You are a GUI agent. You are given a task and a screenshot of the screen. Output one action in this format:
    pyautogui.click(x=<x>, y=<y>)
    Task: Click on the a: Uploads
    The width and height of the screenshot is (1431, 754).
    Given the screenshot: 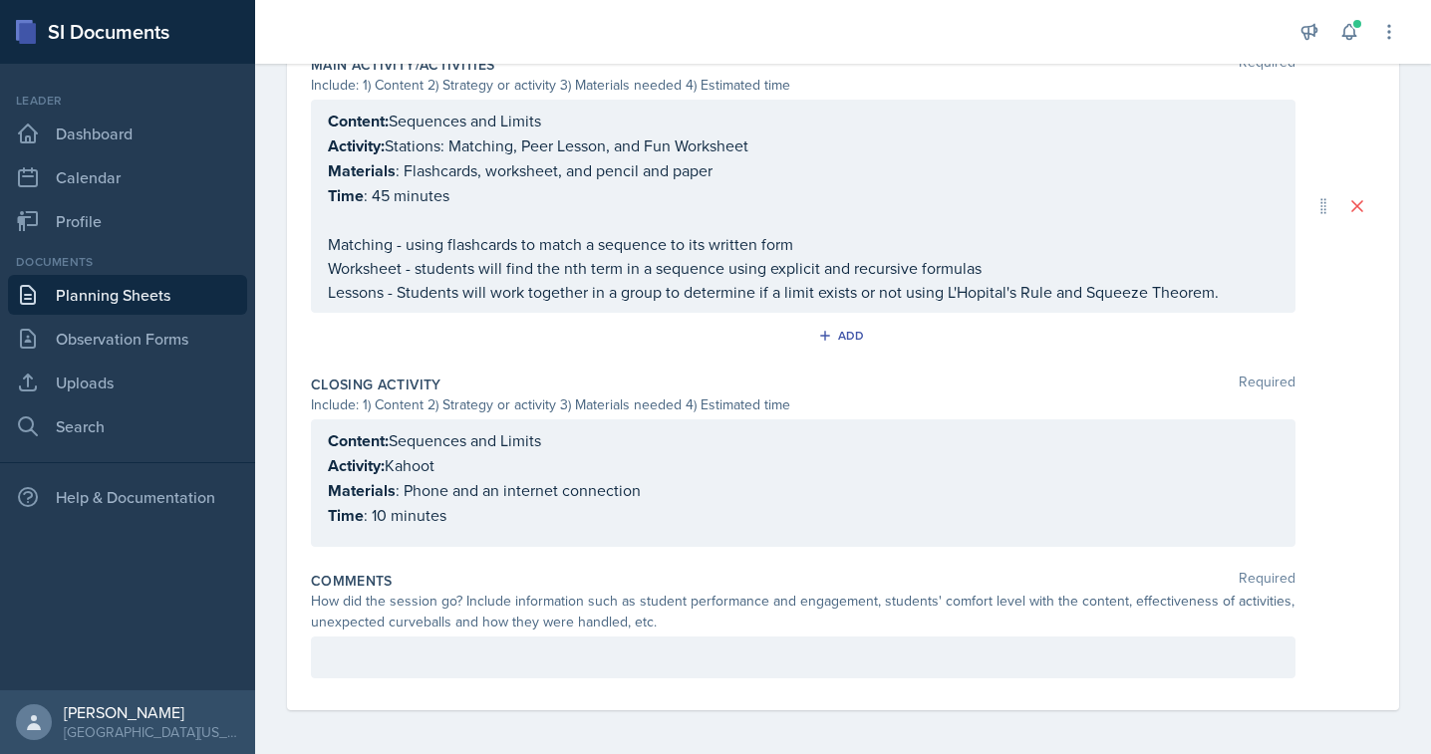 What is the action you would take?
    pyautogui.click(x=128, y=383)
    